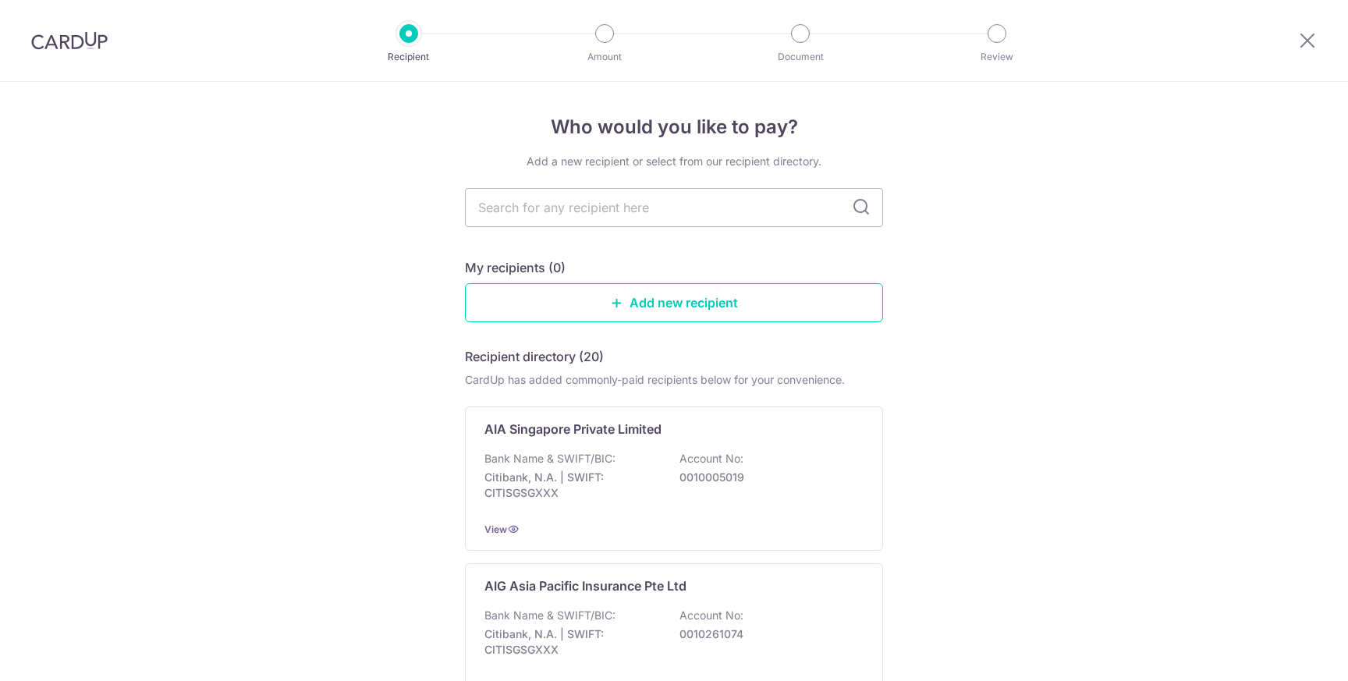  What do you see at coordinates (767, 478) in the screenshot?
I see `p: 0010005019` at bounding box center [767, 478].